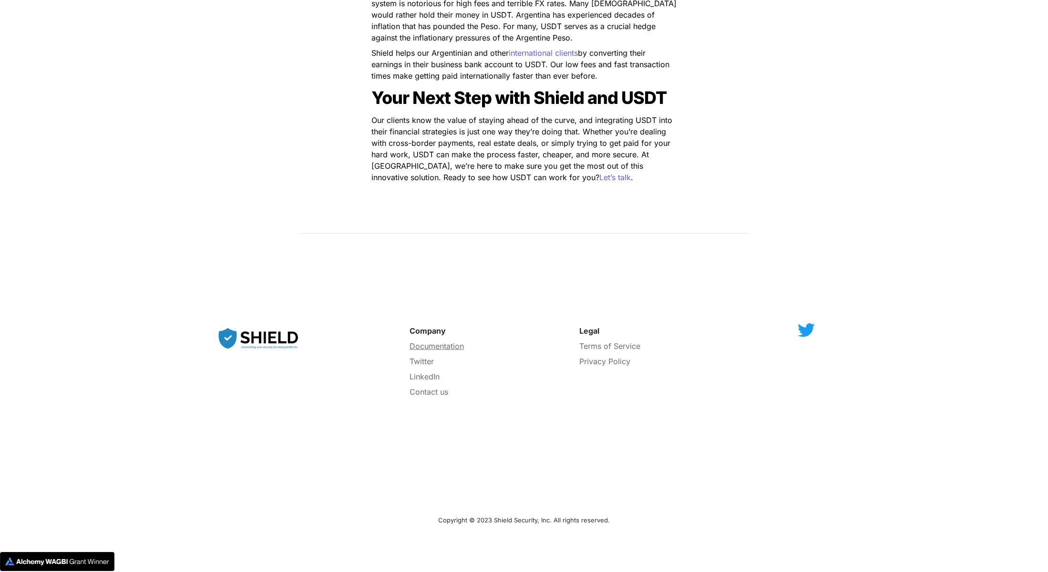 The image size is (1048, 572). What do you see at coordinates (421, 361) in the screenshot?
I see `span: Twitter` at bounding box center [421, 361].